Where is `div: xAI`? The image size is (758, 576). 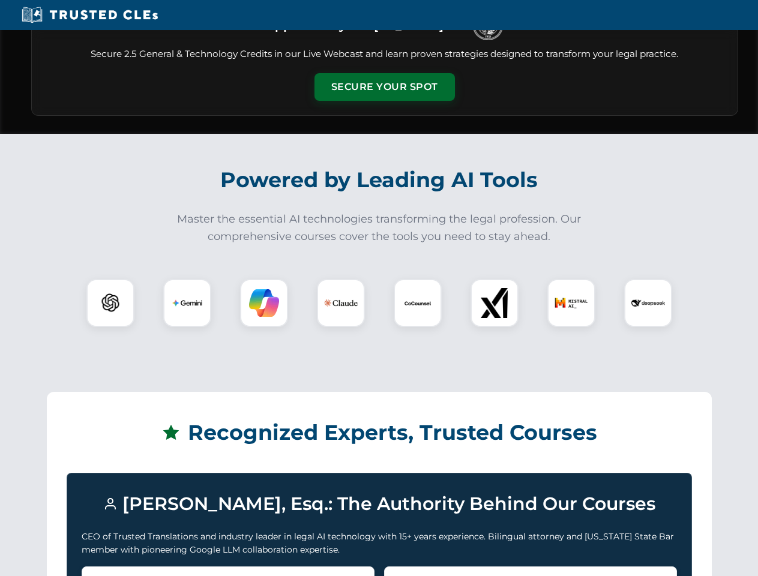
div: xAI is located at coordinates (495, 303).